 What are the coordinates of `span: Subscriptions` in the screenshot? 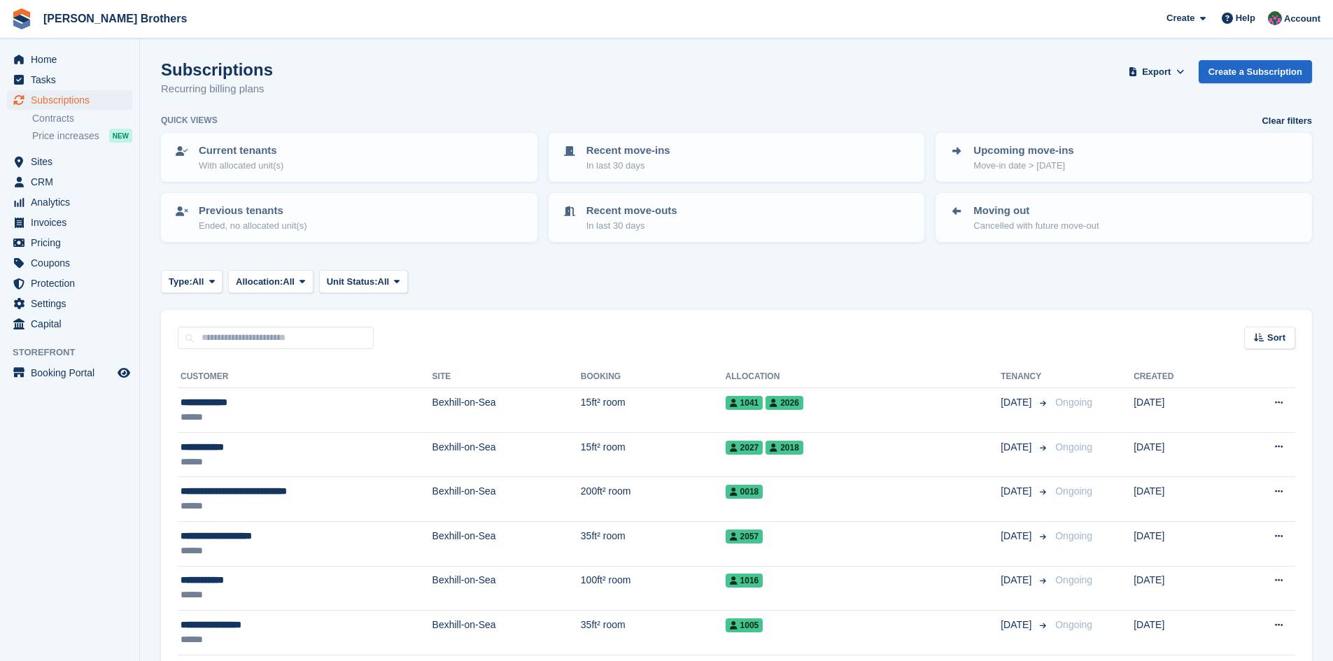 It's located at (73, 100).